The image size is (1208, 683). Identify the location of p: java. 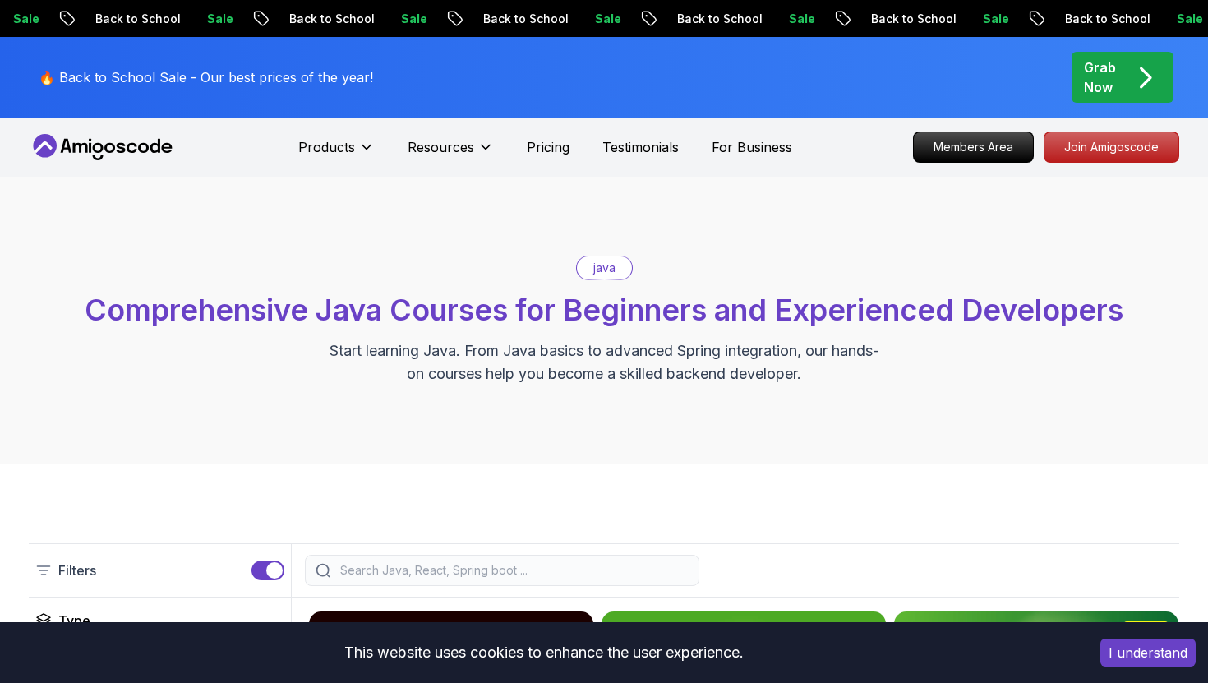
(604, 268).